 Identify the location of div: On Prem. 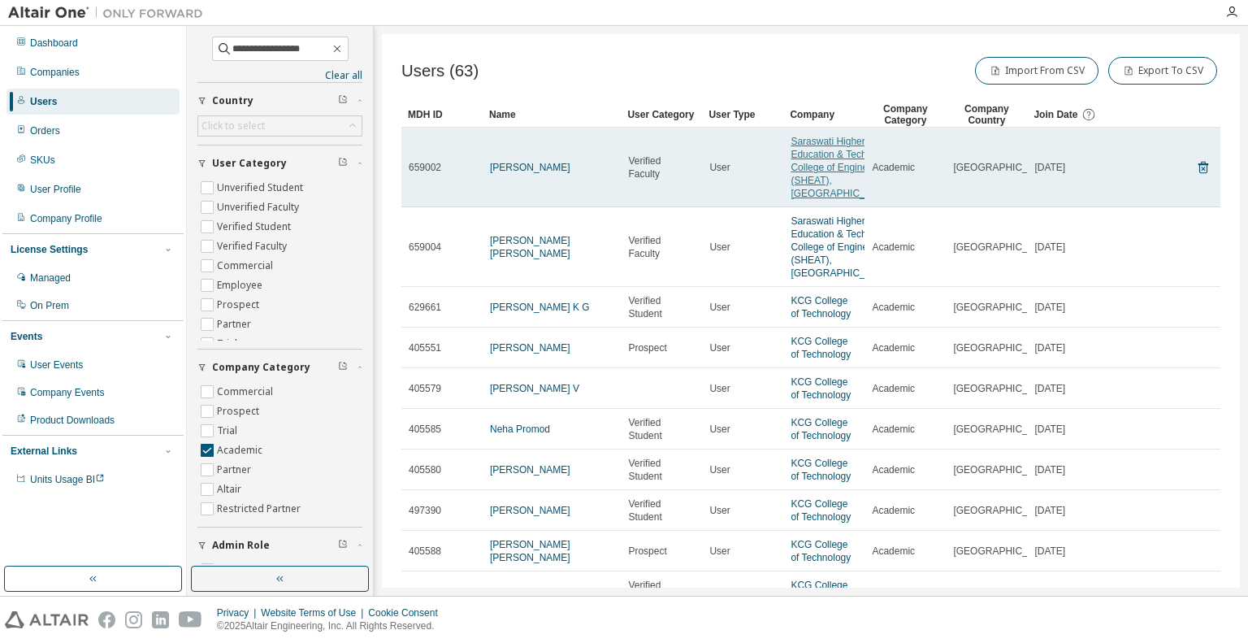
(50, 305).